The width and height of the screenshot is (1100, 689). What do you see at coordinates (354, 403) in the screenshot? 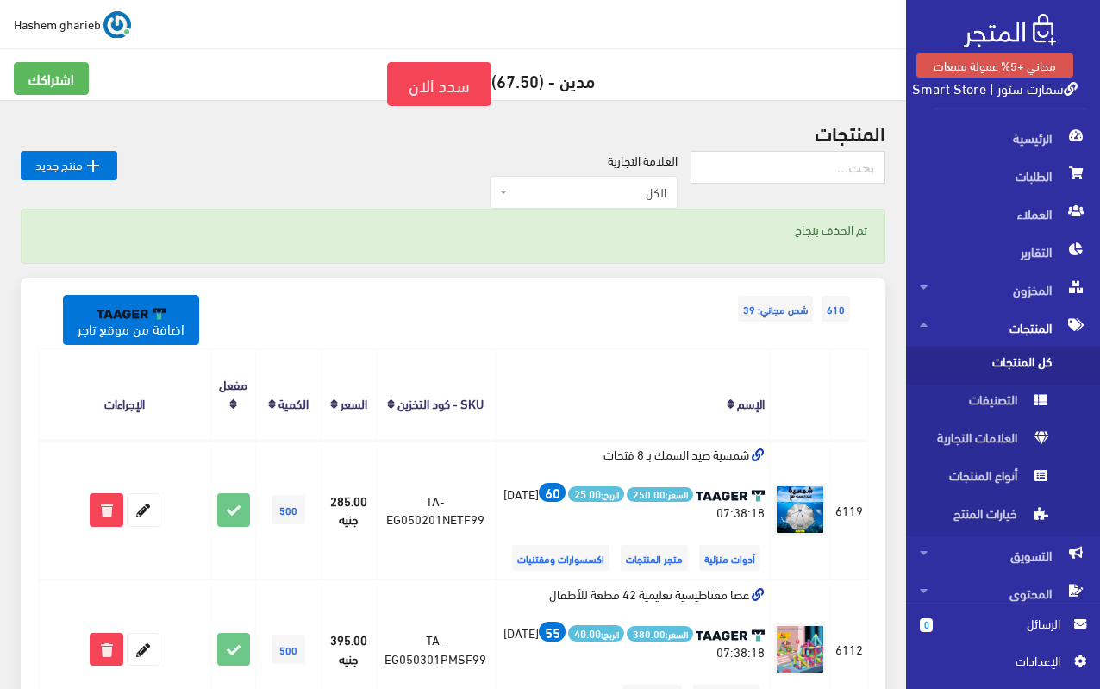
I see `a: السعر` at bounding box center [354, 403].